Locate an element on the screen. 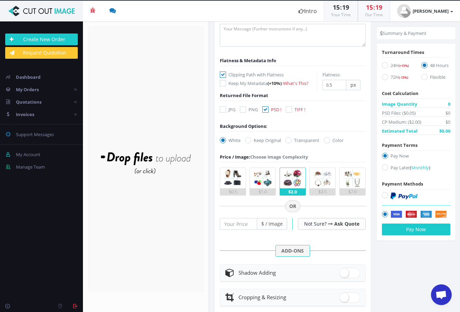 Image resolution: width=460 pixels, height=312 pixels. a: What's This? is located at coordinates (296, 83).